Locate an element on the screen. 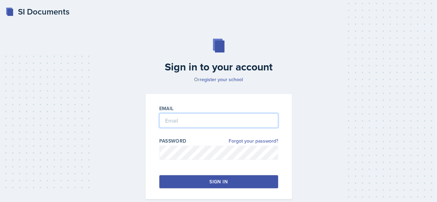 The image size is (437, 202). label: Password is located at coordinates (173, 141).